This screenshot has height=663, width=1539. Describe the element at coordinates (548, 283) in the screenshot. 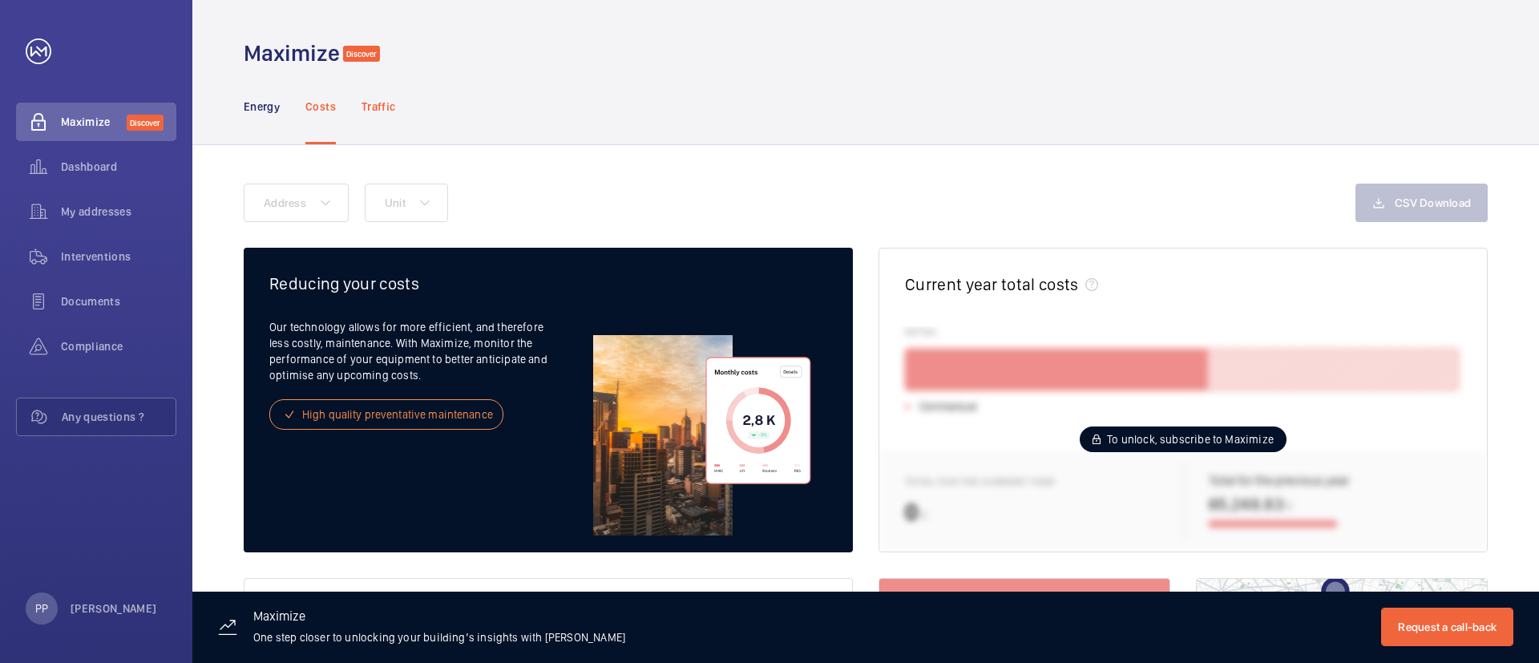

I see `h2: Reducing your costs` at that location.